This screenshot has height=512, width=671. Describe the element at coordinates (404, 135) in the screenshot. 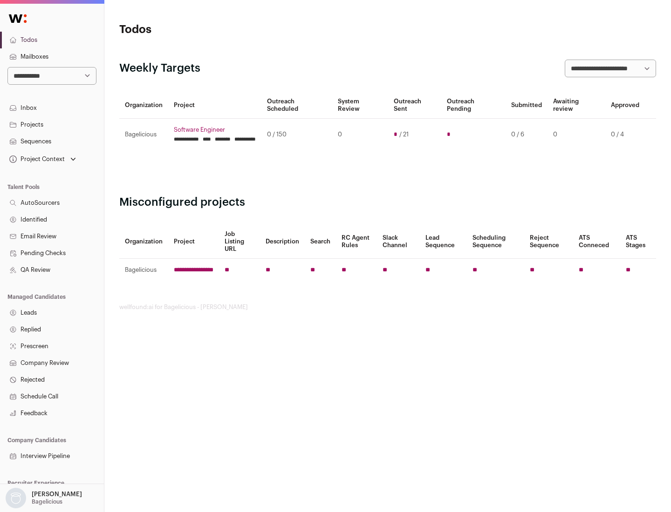

I see `span: / 21` at that location.